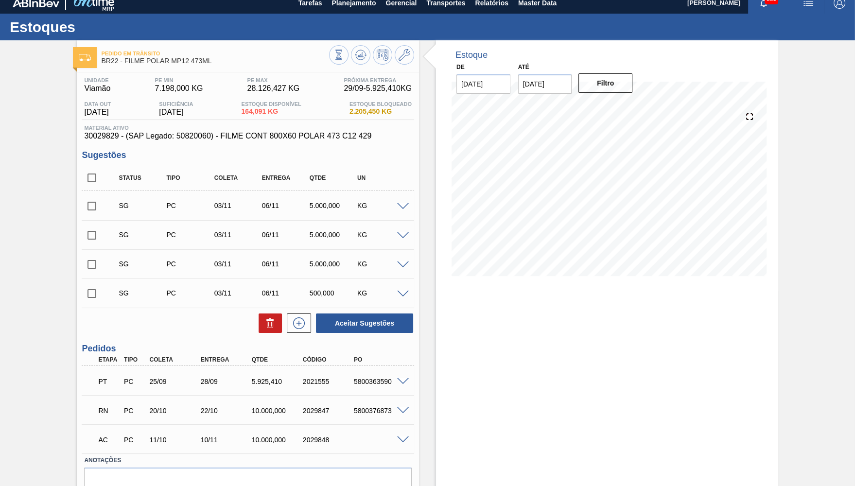  Describe the element at coordinates (248, 136) in the screenshot. I see `span: 30029829 - (SAP Legado: 50820060) - FILME CONT 800X60 POLAR 473 C12 429` at that location.